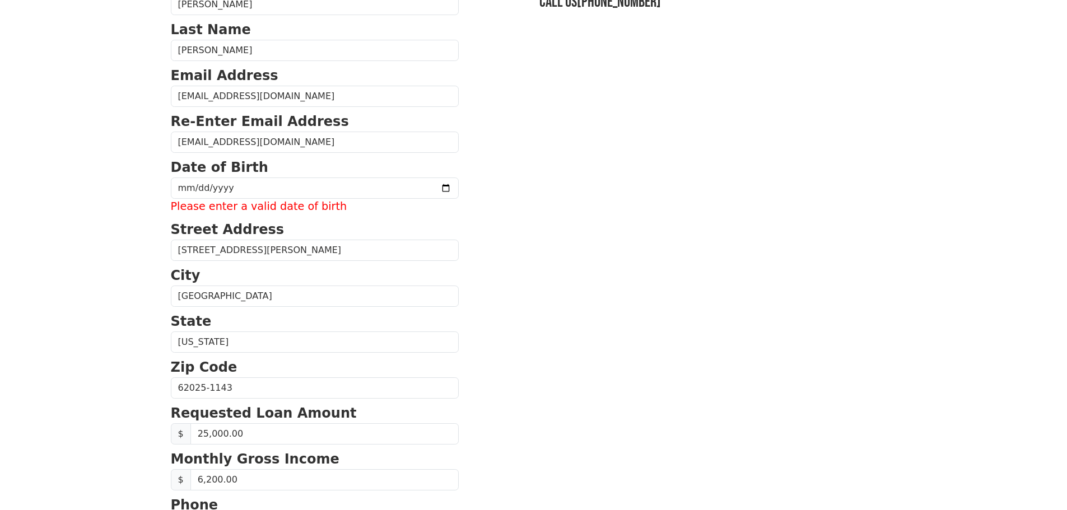 The image size is (1067, 510). I want to click on input: Email Address, so click(315, 96).